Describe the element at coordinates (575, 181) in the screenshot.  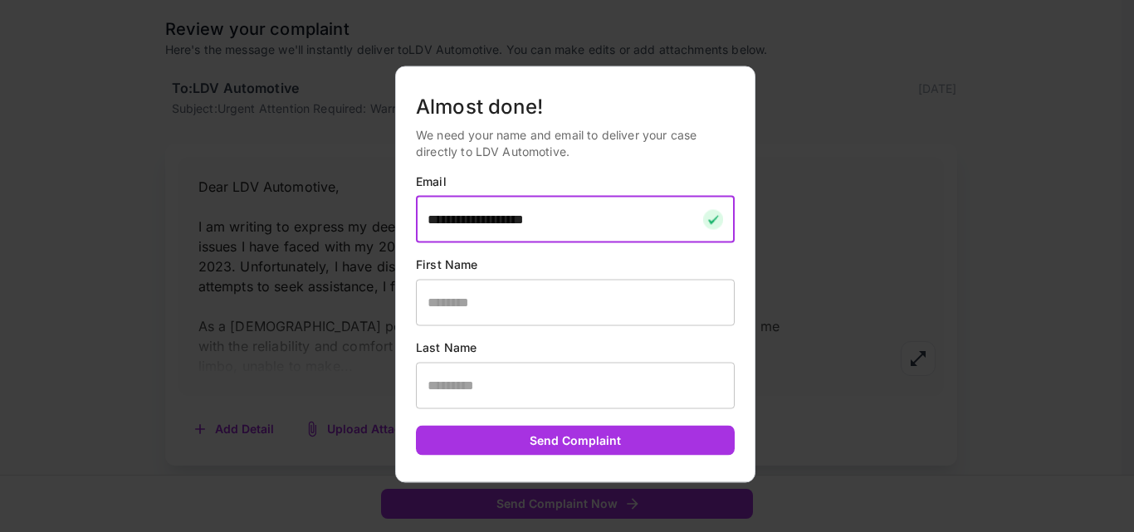
I see `p: Email` at that location.